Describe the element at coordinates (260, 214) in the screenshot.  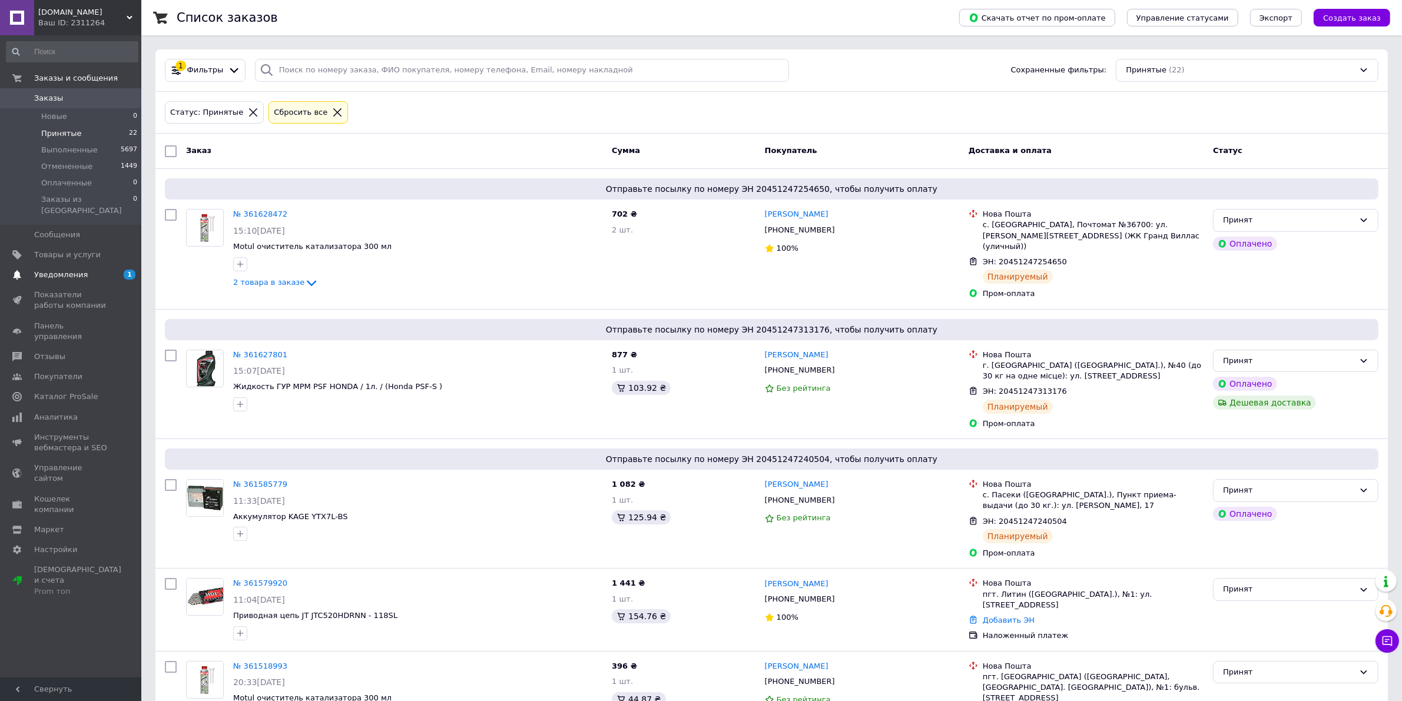
I see `a: № 361628472` at that location.